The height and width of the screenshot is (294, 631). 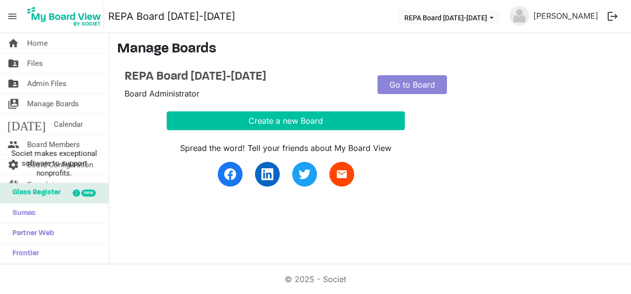 What do you see at coordinates (66, 16) in the screenshot?
I see `a: My Board View Logo` at bounding box center [66, 16].